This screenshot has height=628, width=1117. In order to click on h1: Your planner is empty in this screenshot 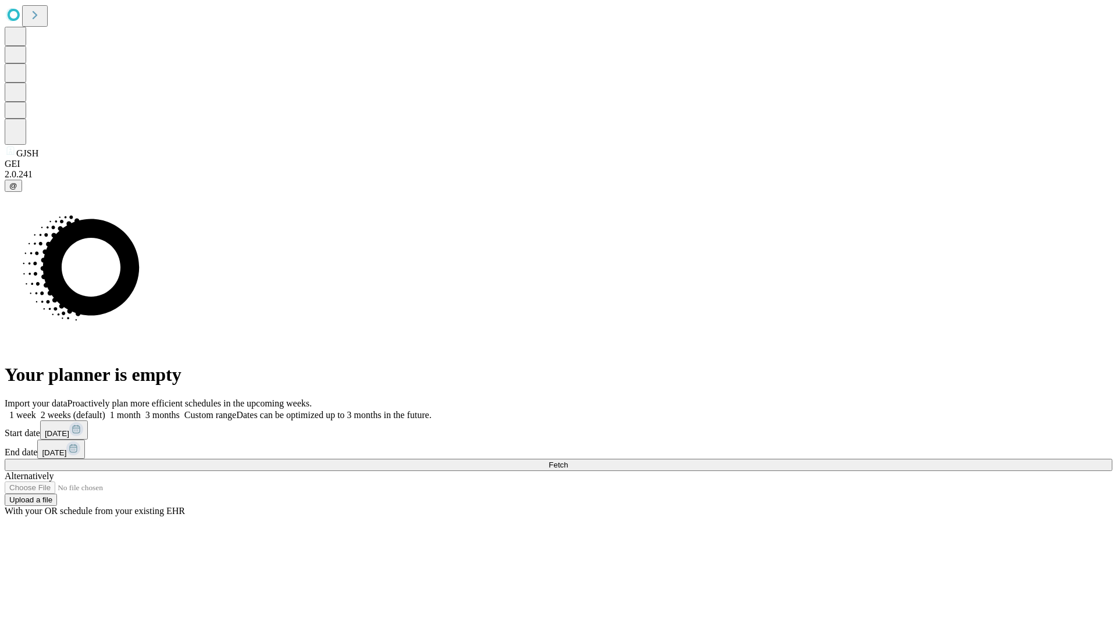, I will do `click(559, 375)`.